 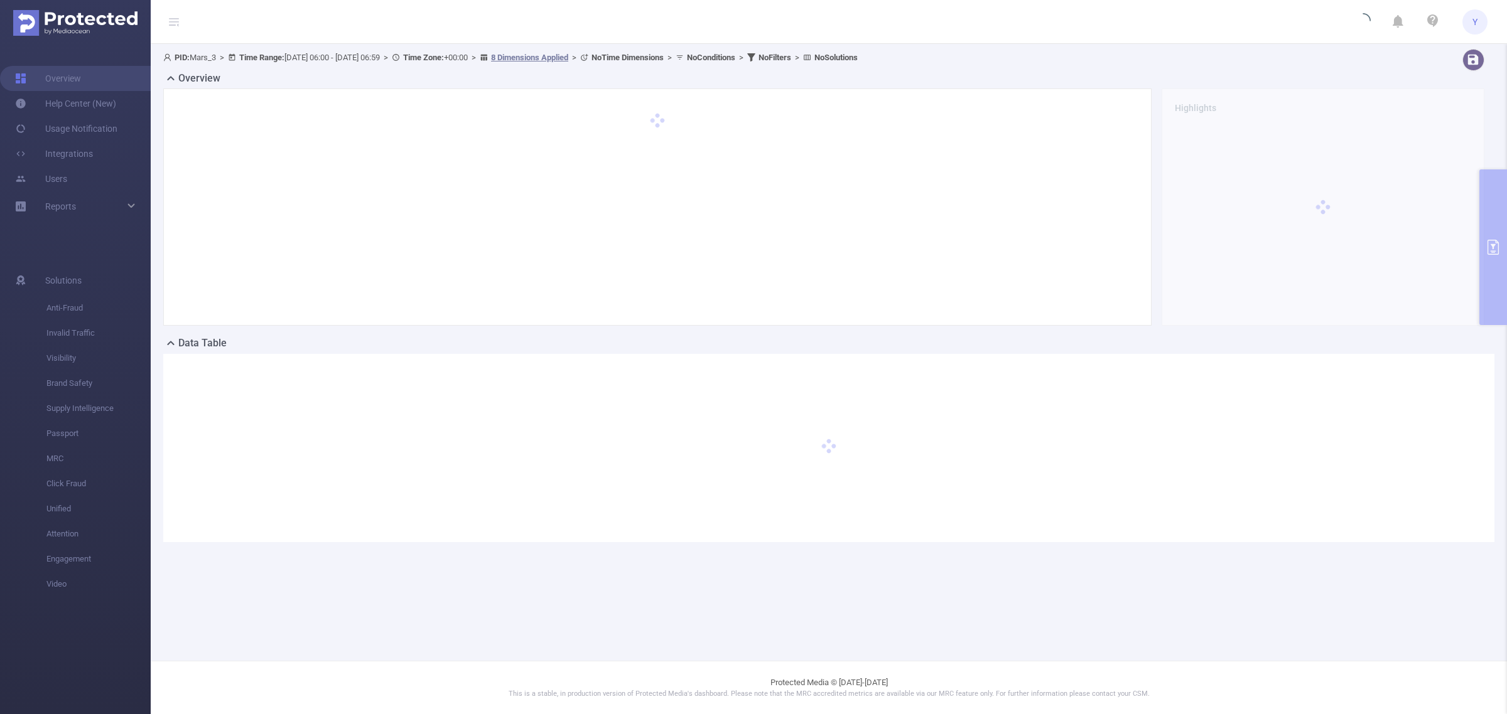 I want to click on b: No Conditions, so click(x=711, y=57).